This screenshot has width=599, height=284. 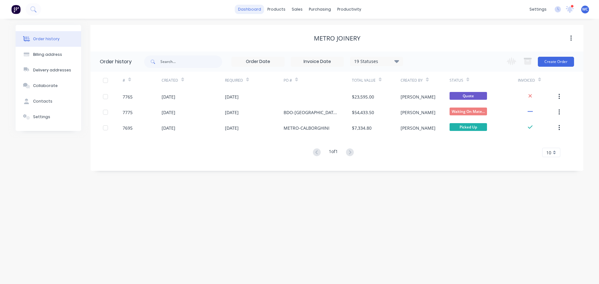 What do you see at coordinates (317, 62) in the screenshot?
I see `input: Invoice Date` at bounding box center [317, 62].